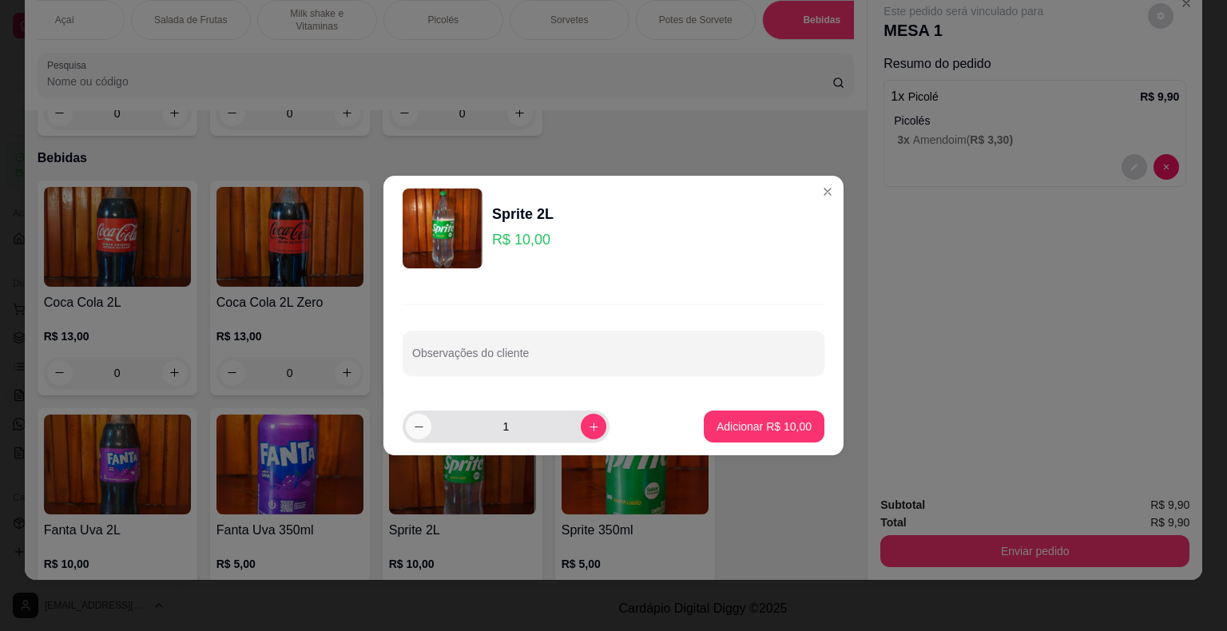  I want to click on input: Observações do cliente, so click(613, 359).